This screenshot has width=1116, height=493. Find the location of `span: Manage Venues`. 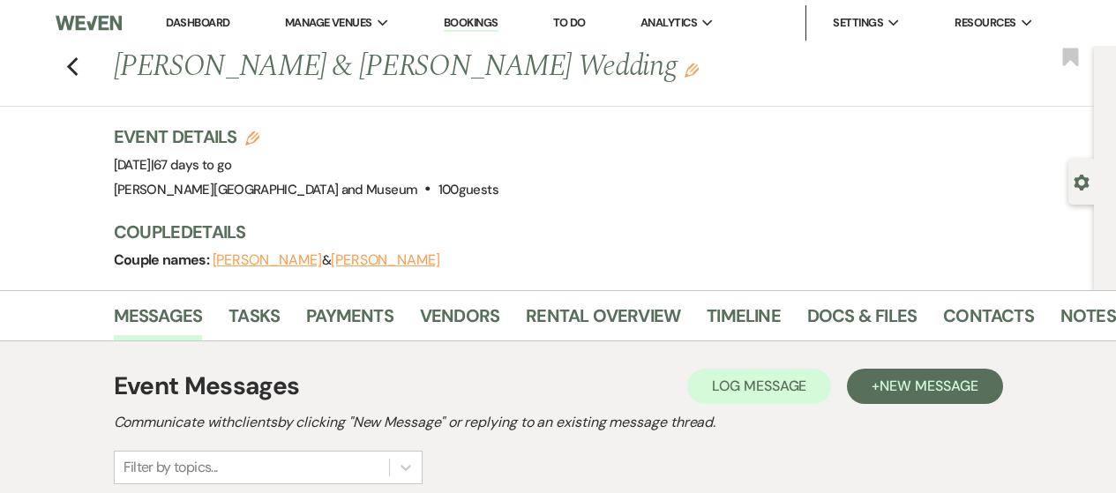

span: Manage Venues is located at coordinates (328, 23).